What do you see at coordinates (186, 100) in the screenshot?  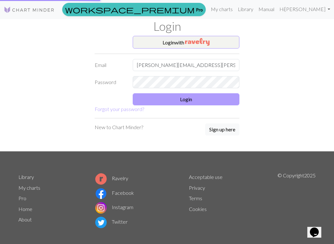 I see `button: Login` at bounding box center [186, 100].